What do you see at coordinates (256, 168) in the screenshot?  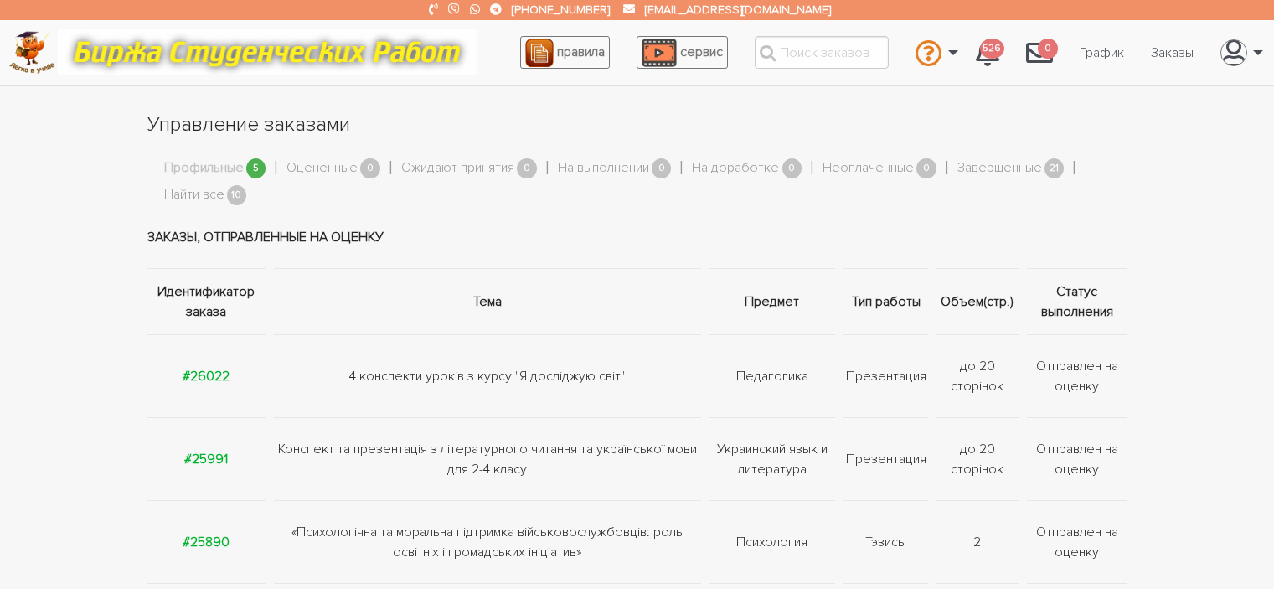 I see `span: 5` at bounding box center [256, 168].